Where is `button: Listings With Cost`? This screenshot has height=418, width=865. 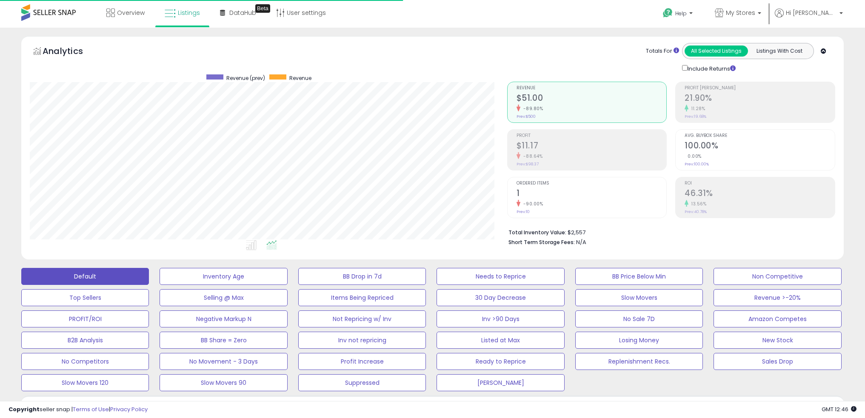
button: Listings With Cost is located at coordinates (779, 51).